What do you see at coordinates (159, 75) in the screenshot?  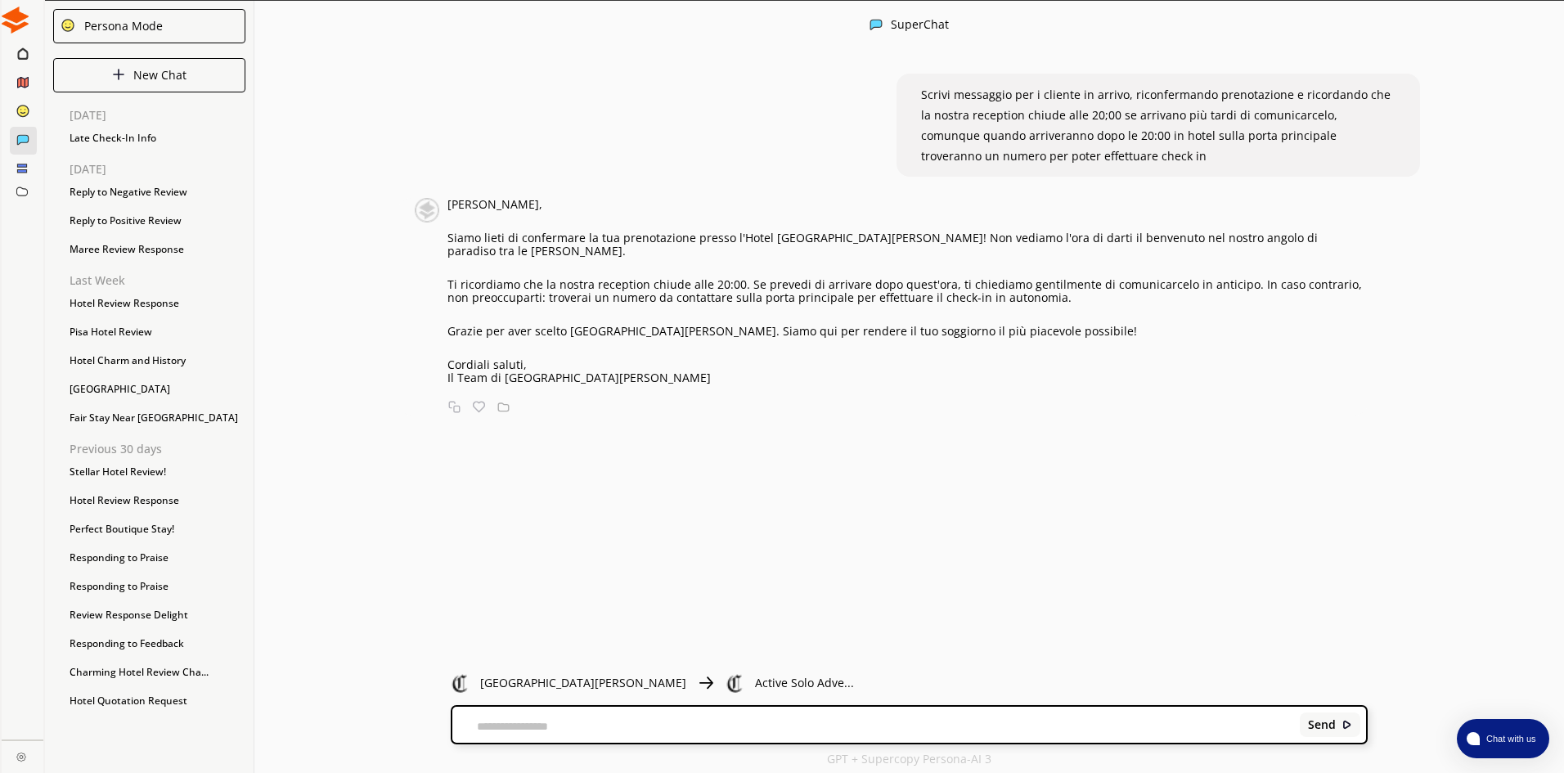 I see `p: New Chat` at bounding box center [159, 75].